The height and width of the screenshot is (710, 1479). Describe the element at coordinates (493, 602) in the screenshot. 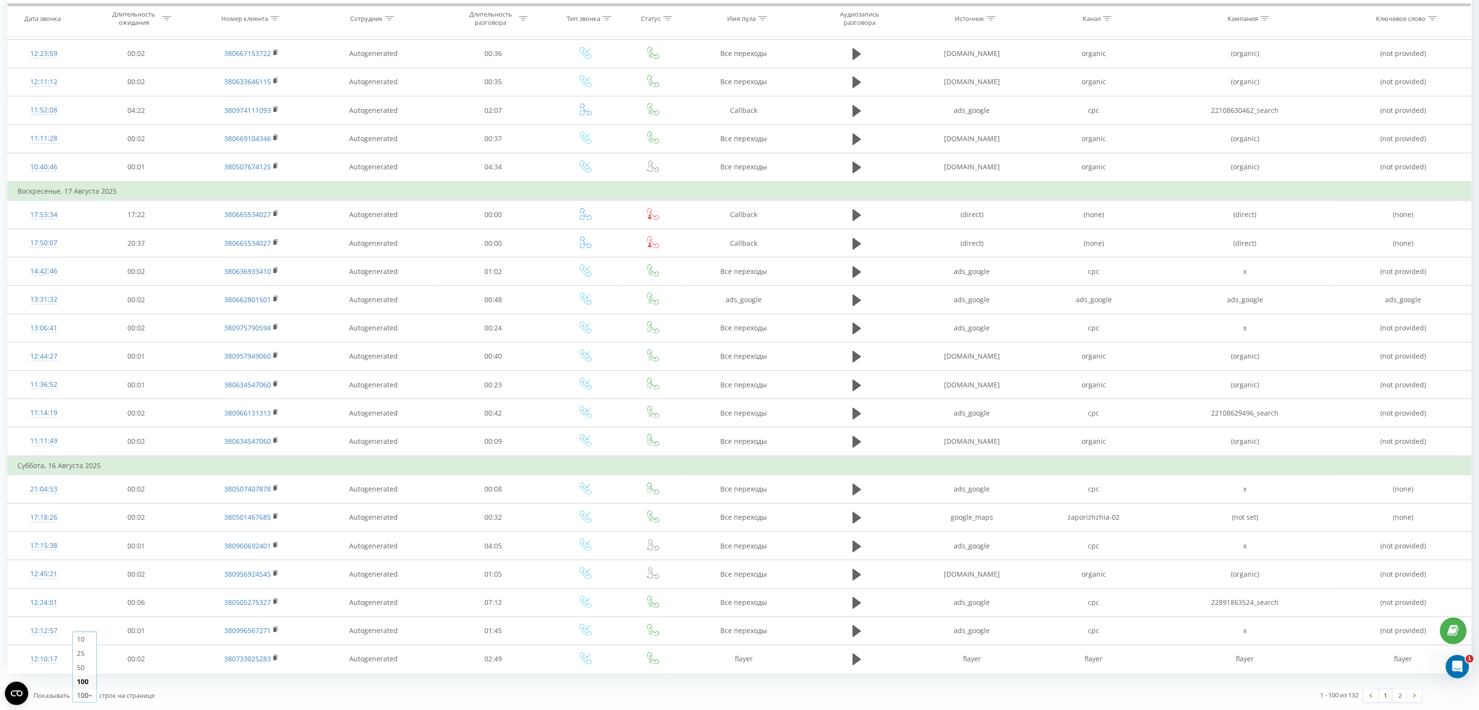

I see `td: 07:12` at that location.